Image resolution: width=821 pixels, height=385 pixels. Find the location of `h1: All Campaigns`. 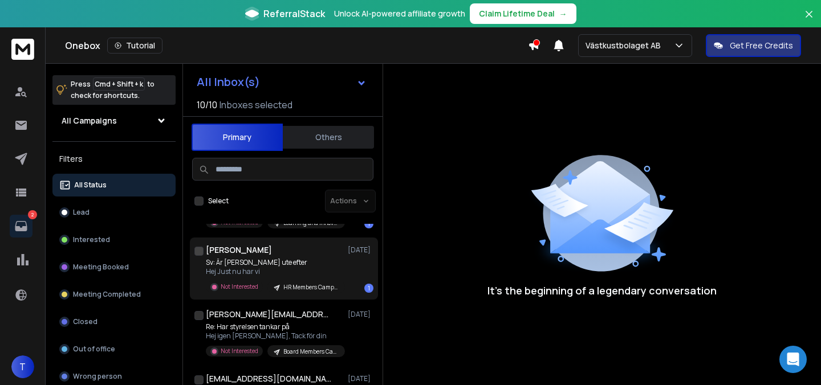

h1: All Campaigns is located at coordinates (89, 121).